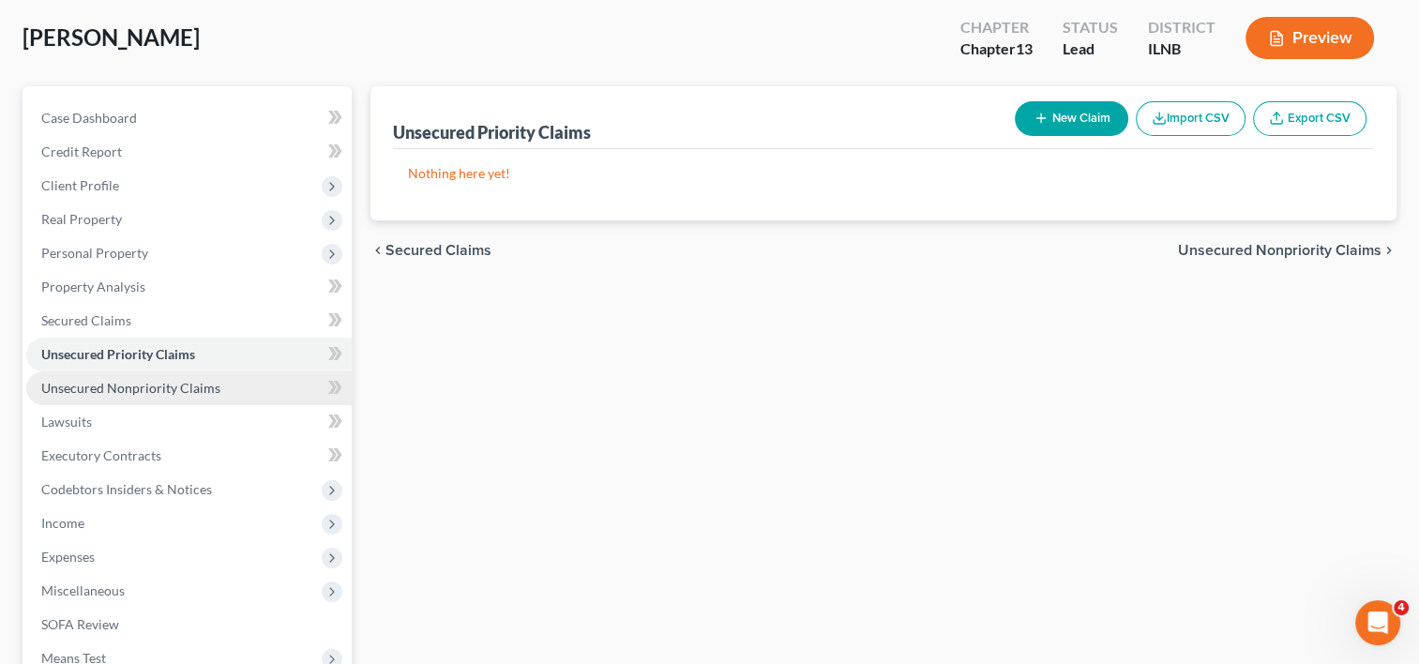  What do you see at coordinates (378, 250) in the screenshot?
I see `i: chevron_left` at bounding box center [378, 250].